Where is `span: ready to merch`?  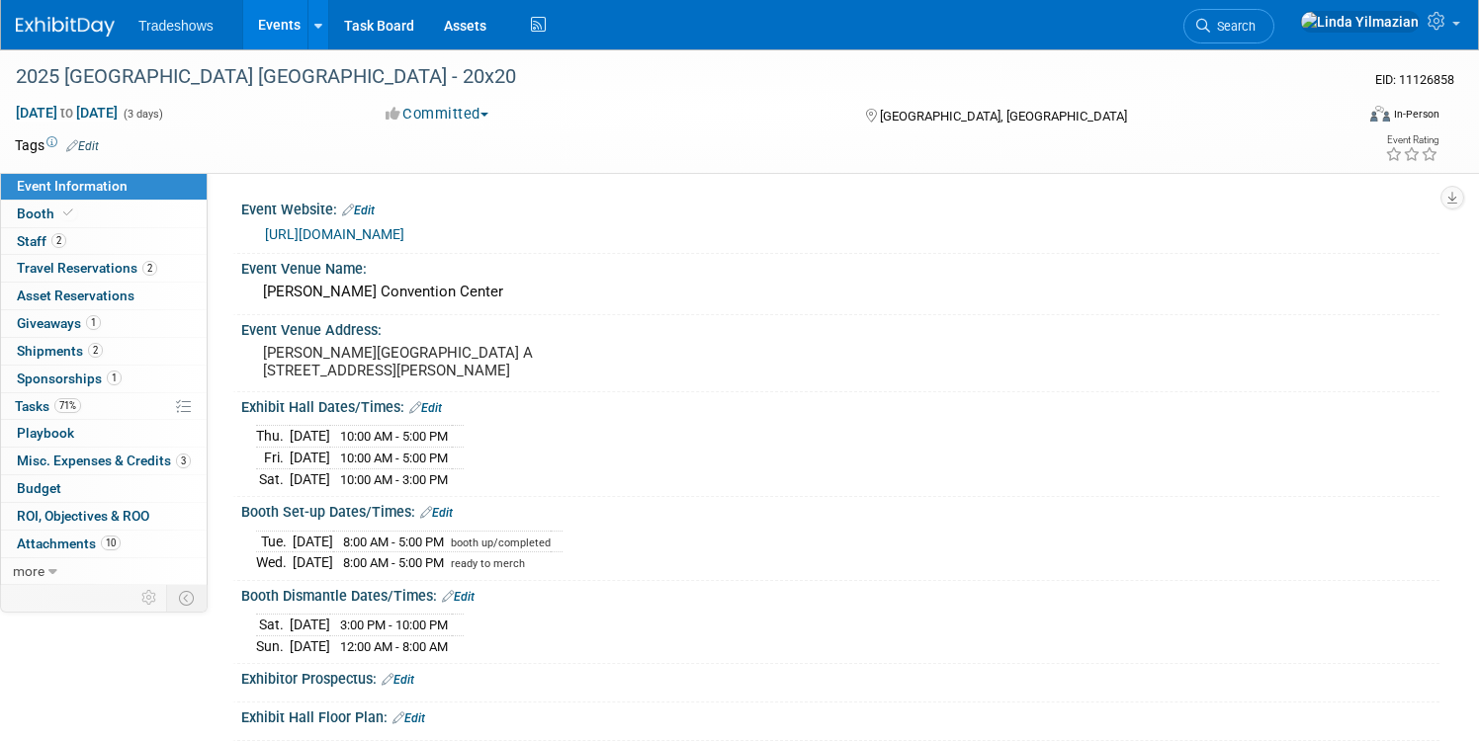 span: ready to merch is located at coordinates (487, 563).